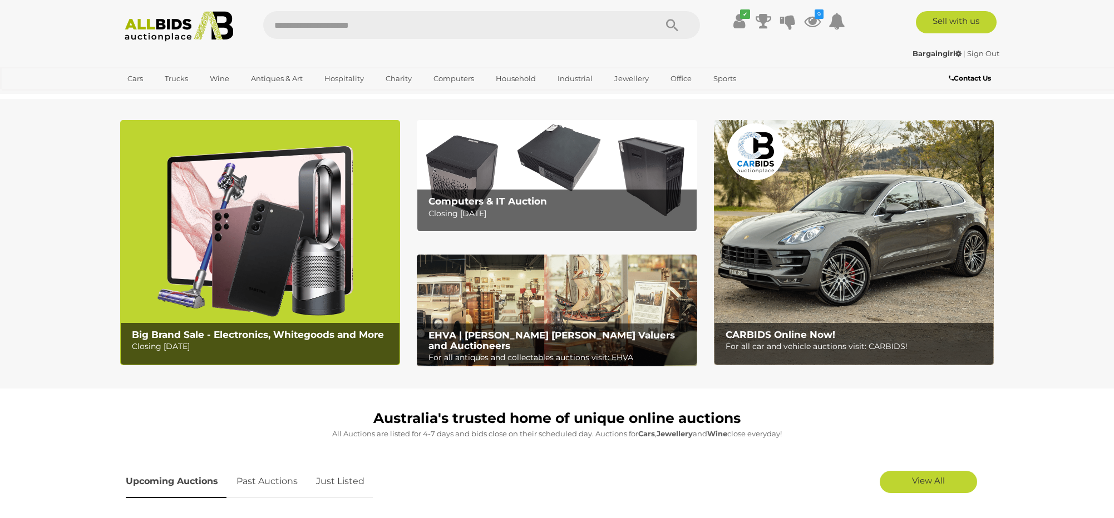 This screenshot has height=518, width=1114. Describe the element at coordinates (559, 358) in the screenshot. I see `p: For all antiques and collectables auctions visit: EHVA` at that location.